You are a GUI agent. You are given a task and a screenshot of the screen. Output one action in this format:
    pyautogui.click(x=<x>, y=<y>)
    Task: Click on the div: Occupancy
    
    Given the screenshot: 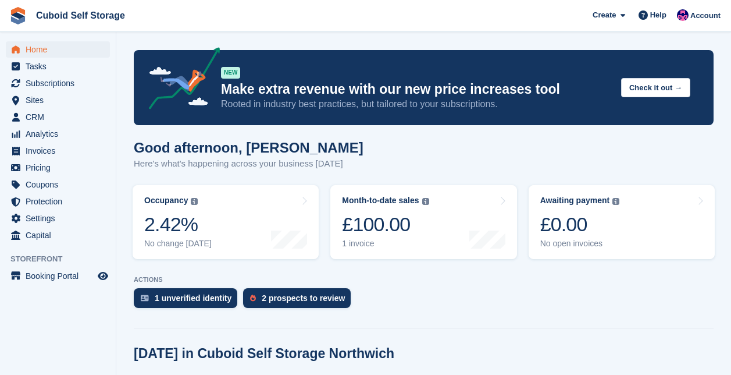 What is the action you would take?
    pyautogui.click(x=166, y=200)
    